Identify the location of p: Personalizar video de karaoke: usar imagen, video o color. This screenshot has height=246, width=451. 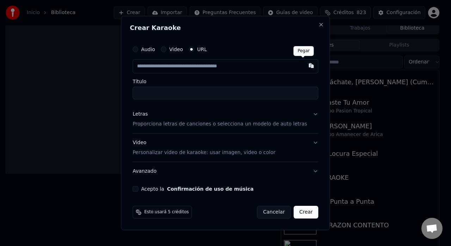
(204, 153).